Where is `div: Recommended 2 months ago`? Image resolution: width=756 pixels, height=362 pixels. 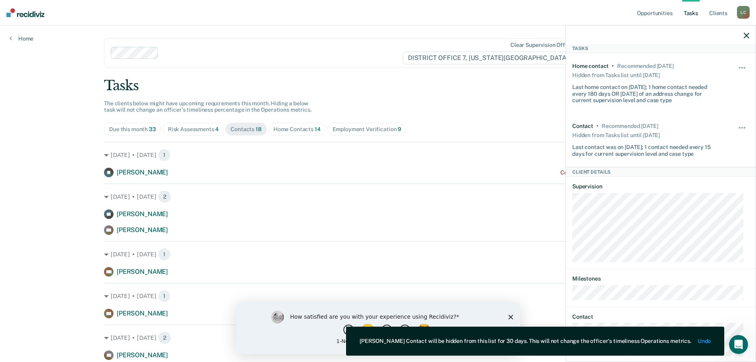 div: Recommended 2 months ago is located at coordinates (630, 126).